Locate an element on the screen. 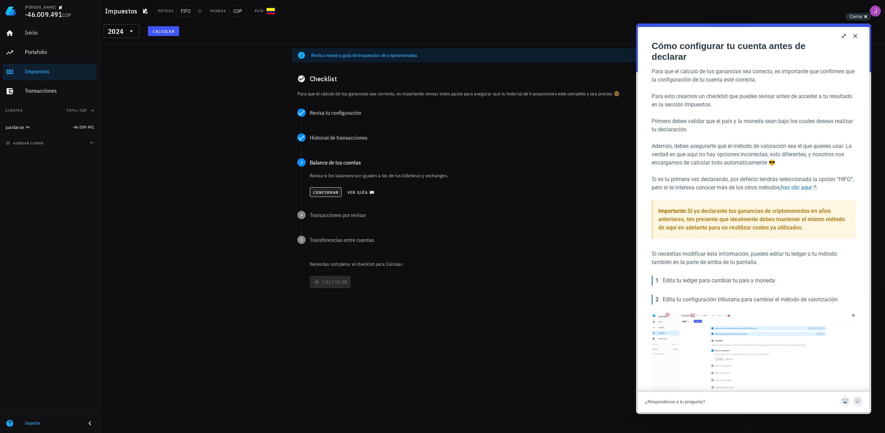 Image resolution: width=885 pixels, height=433 pixels. p: Si necesitas modificar esta información, puedes editar tu ledger o tu método también en la parte ... is located at coordinates (118, 235).